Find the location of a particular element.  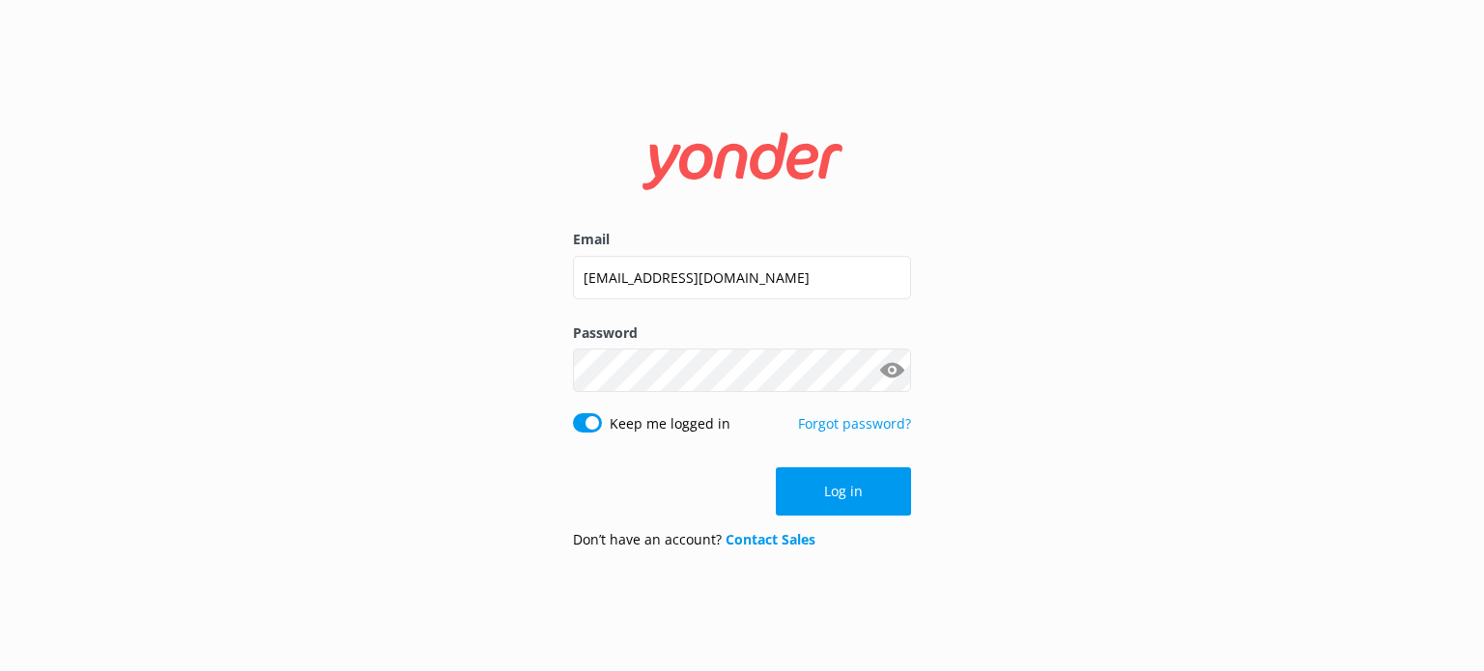

label: Password is located at coordinates (742, 333).